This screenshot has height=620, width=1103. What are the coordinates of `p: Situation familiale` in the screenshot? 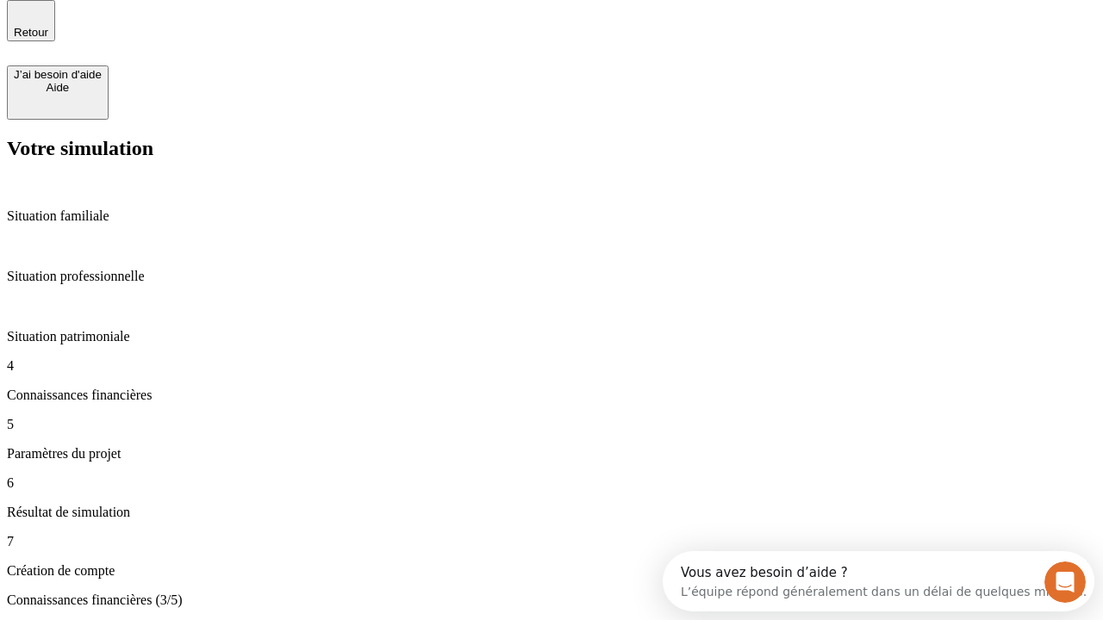 It's located at (551, 216).